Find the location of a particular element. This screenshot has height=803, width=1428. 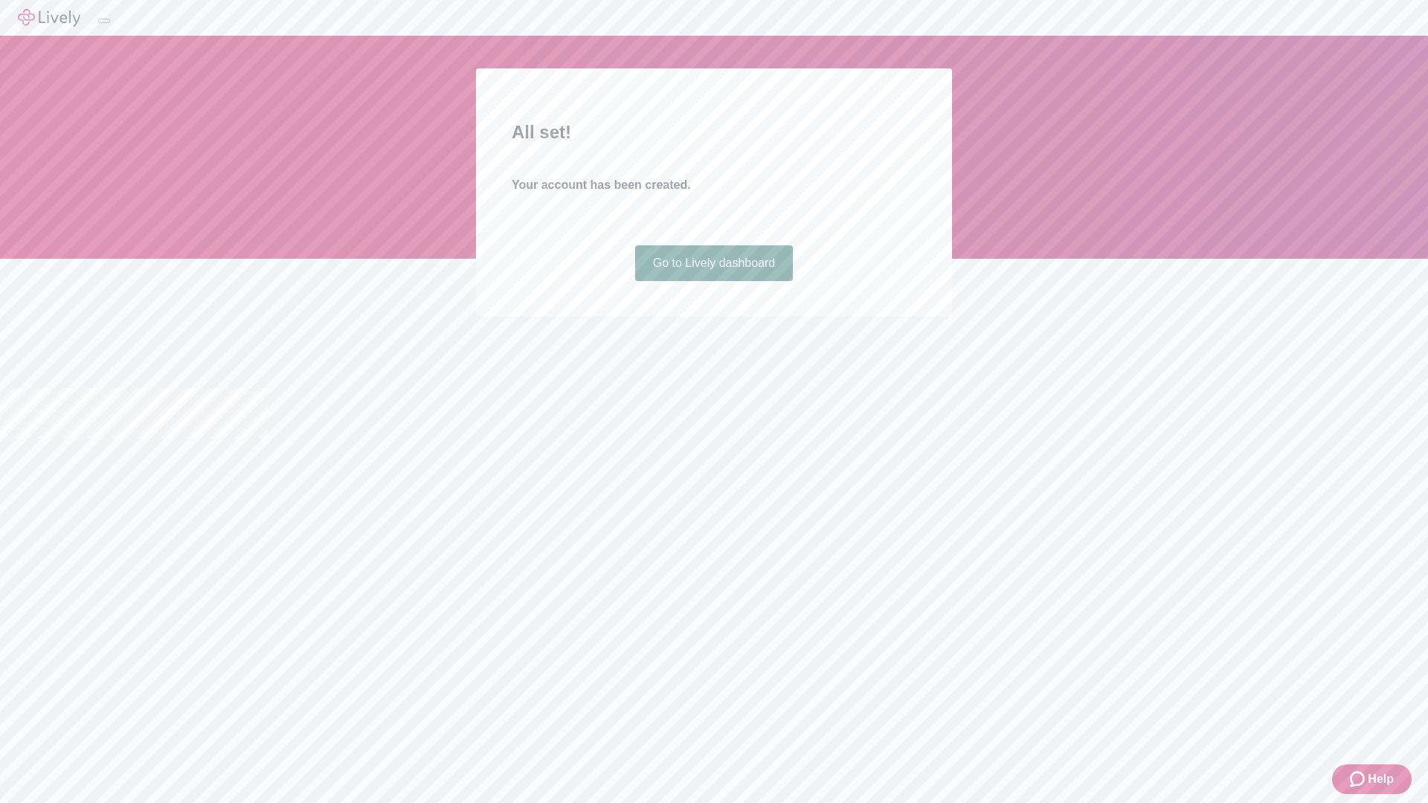

button: Log out is located at coordinates (104, 21).